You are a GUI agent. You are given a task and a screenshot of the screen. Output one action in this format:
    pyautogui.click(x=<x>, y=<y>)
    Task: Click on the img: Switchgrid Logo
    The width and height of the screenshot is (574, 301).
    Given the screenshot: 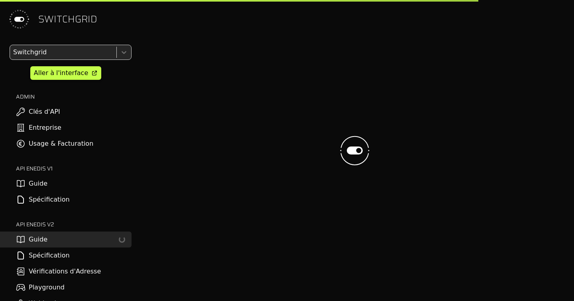 What is the action you would take?
    pyautogui.click(x=19, y=19)
    